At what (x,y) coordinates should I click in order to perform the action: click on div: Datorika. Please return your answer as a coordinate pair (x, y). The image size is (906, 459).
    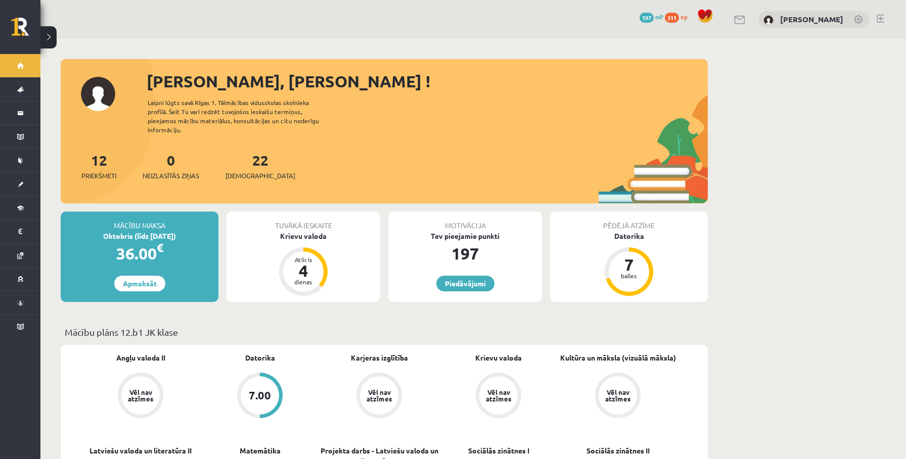
    Looking at the image, I should click on (629, 236).